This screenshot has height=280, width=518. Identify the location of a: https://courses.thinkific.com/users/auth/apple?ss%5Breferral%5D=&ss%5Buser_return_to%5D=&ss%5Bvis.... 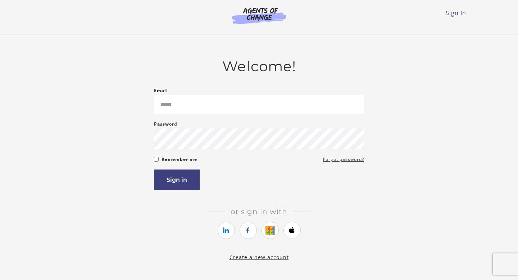
(292, 230).